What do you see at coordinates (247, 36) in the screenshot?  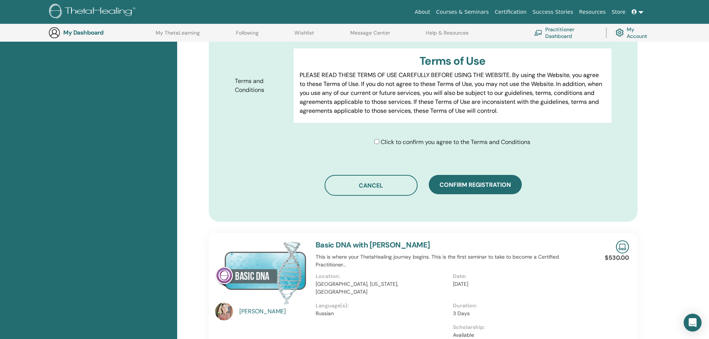 I see `a: Following` at bounding box center [247, 36].